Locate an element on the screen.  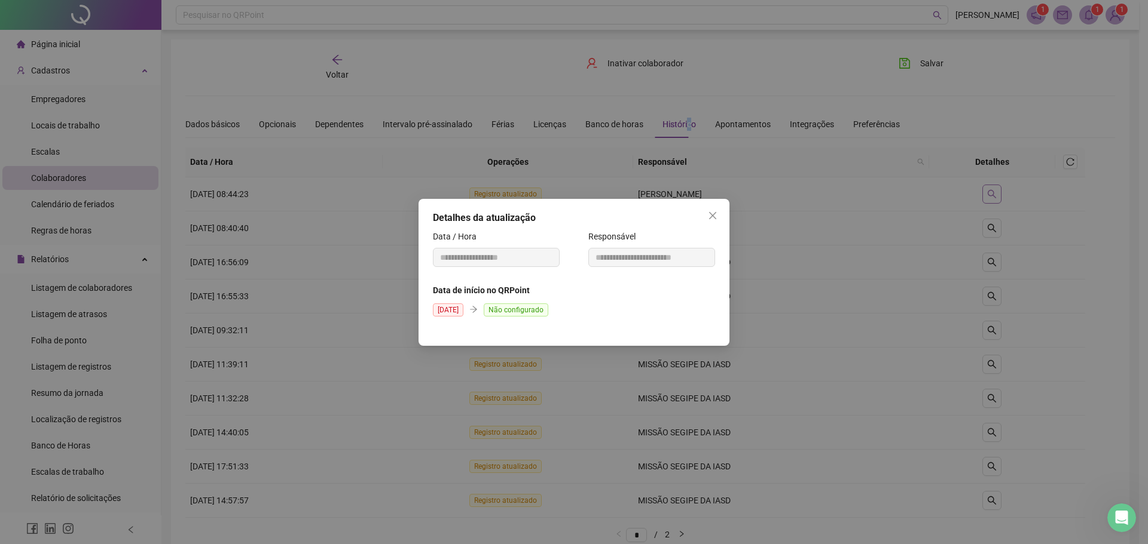
span: Data de início no QRPoint is located at coordinates (481, 290).